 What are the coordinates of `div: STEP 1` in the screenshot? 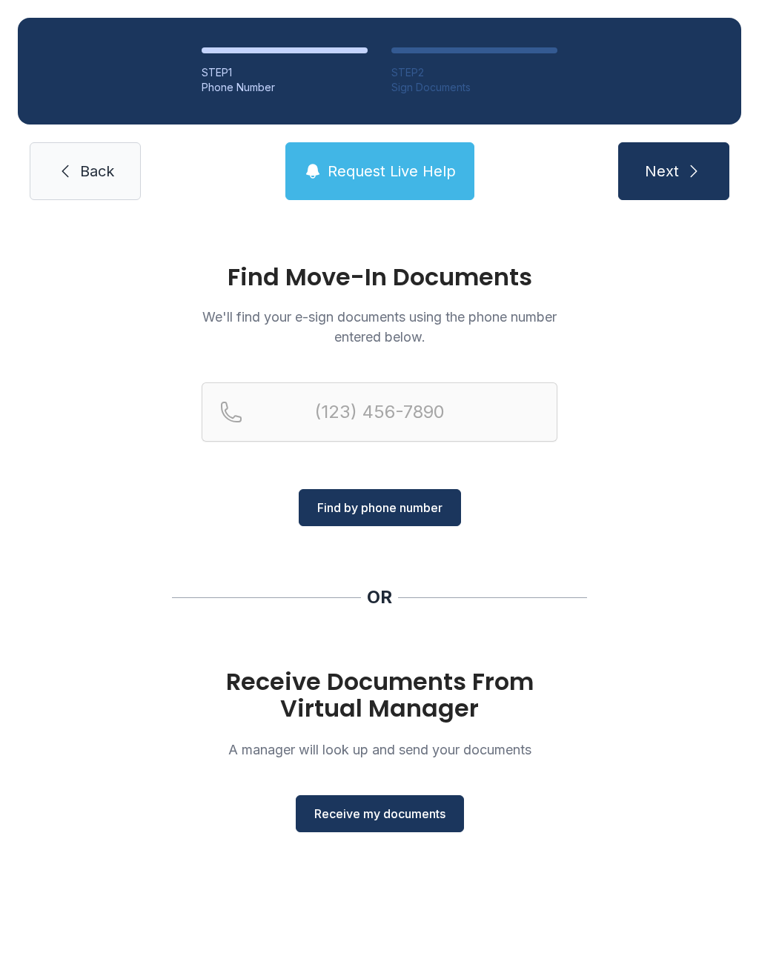 It's located at (285, 73).